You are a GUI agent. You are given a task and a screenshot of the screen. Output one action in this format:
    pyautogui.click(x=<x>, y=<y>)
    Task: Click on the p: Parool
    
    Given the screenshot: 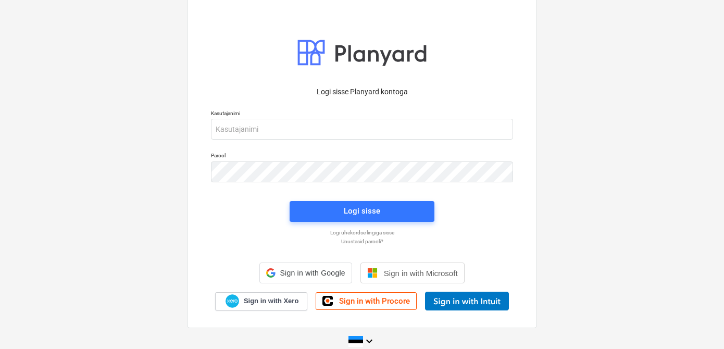 What is the action you would take?
    pyautogui.click(x=362, y=156)
    